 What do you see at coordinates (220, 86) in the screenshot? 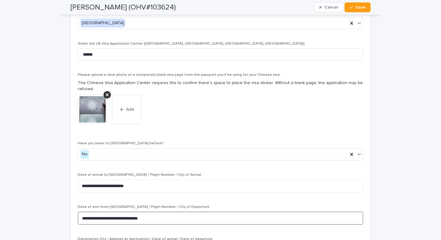
I see `p: The Chinese Visa Application Center requires this to confirm there’s space to place the visa stic...` at bounding box center [220, 86].